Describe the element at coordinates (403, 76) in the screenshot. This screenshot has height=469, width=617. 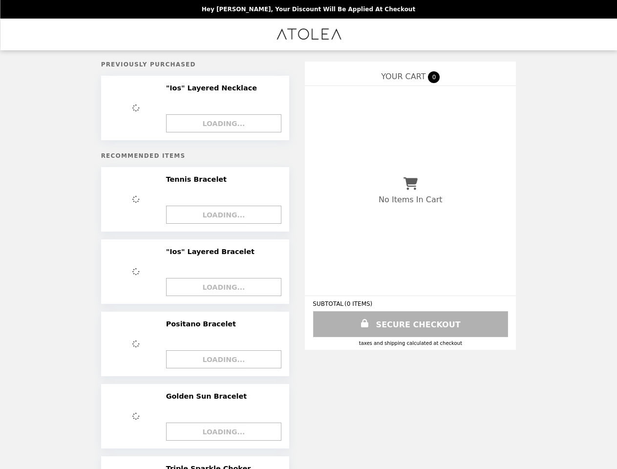
I see `span: YOUR CART` at that location.